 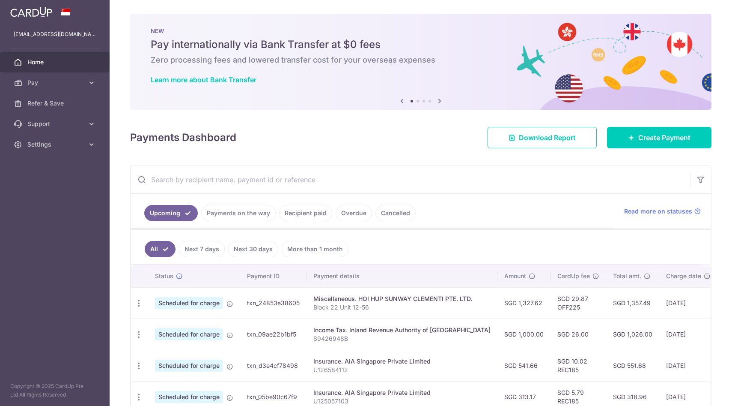 I want to click on a: Download Report, so click(x=542, y=137).